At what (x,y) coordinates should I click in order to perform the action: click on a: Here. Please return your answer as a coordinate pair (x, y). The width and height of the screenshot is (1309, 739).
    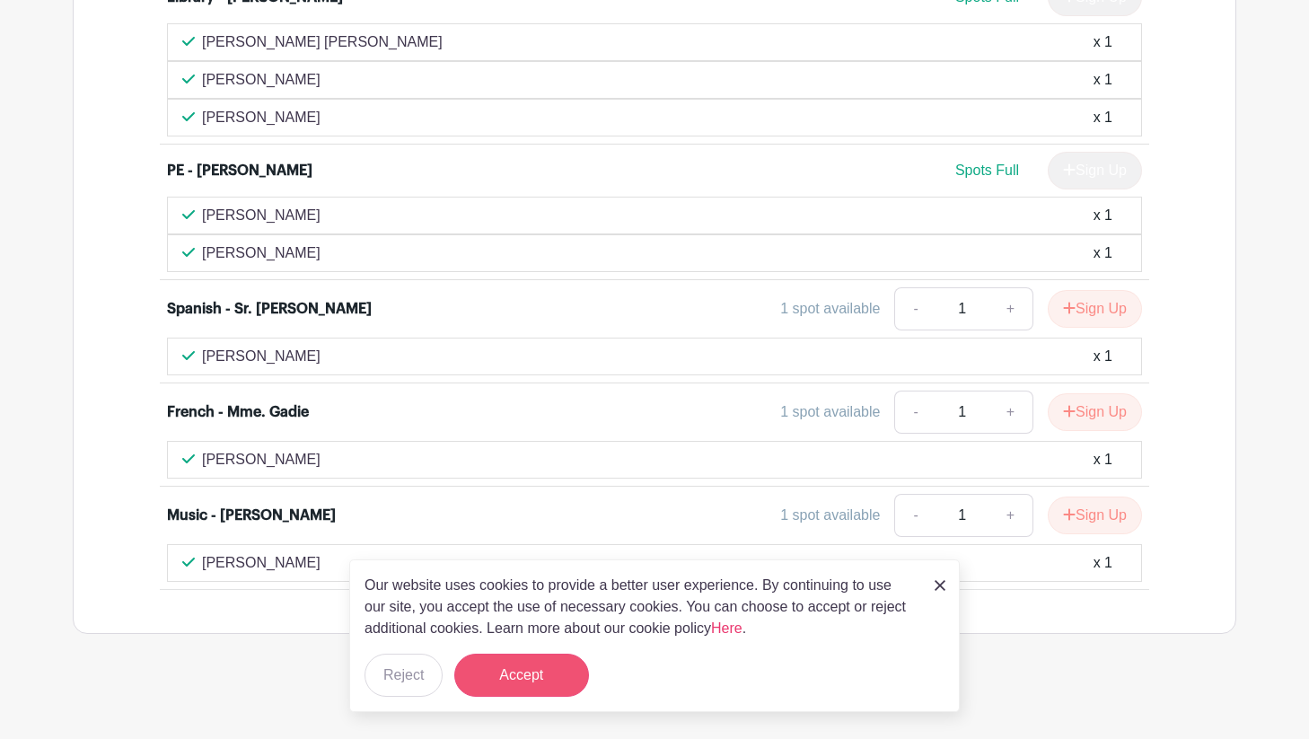
    Looking at the image, I should click on (726, 628).